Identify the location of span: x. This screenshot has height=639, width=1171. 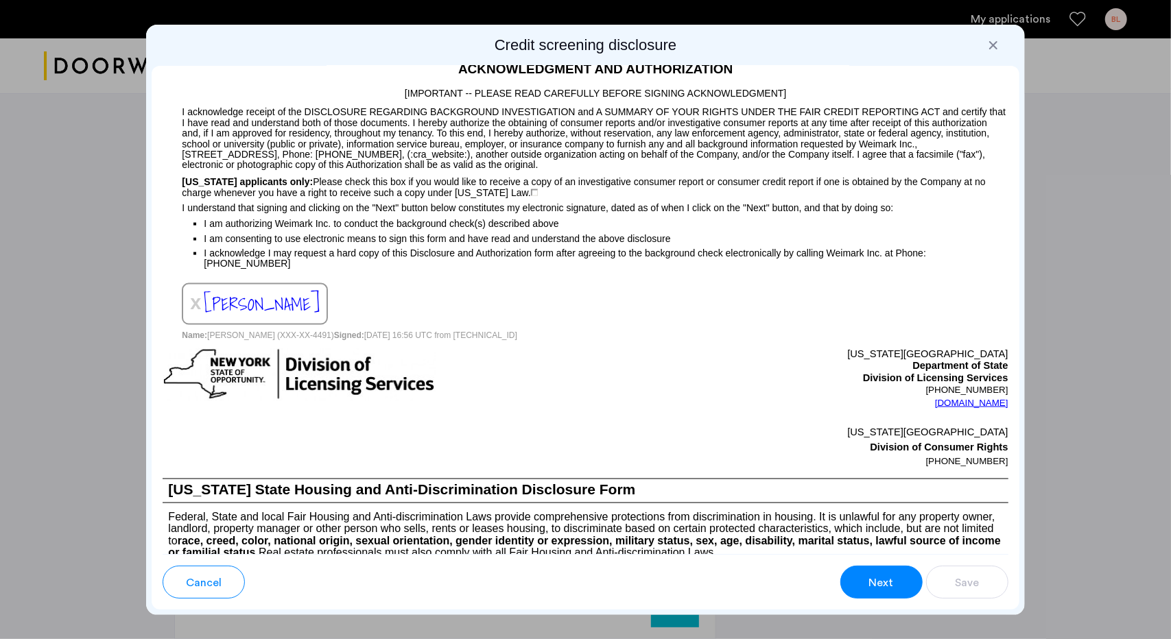
(195, 302).